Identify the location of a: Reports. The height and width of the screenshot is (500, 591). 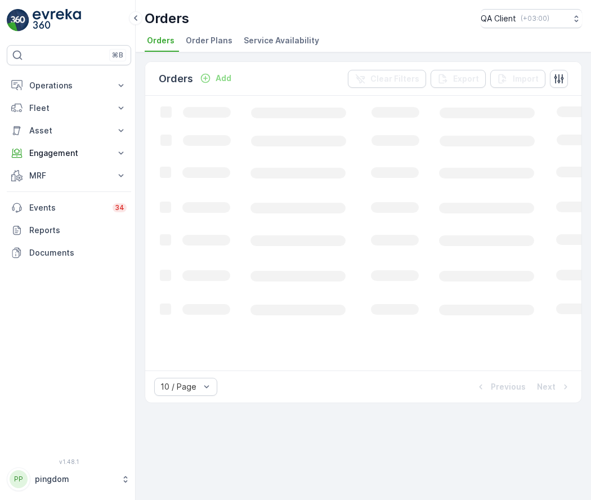
(69, 230).